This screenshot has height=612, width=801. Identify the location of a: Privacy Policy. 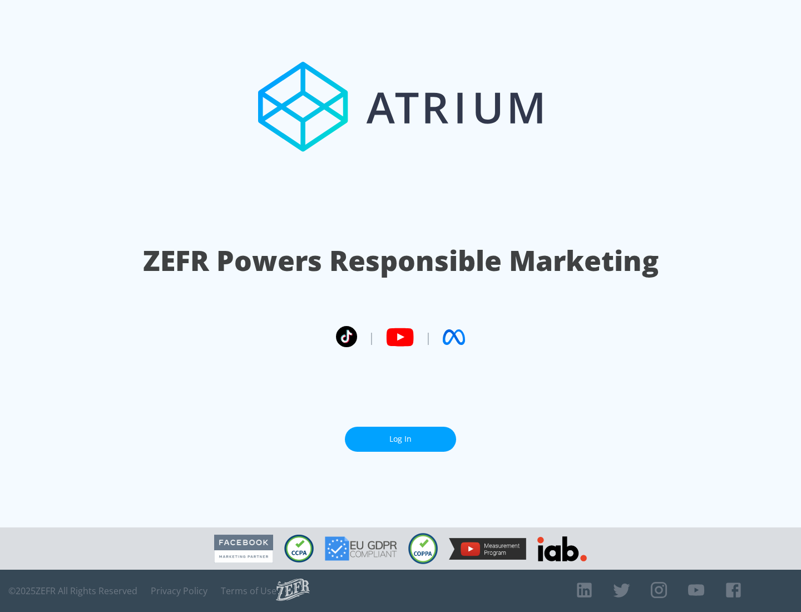
(179, 591).